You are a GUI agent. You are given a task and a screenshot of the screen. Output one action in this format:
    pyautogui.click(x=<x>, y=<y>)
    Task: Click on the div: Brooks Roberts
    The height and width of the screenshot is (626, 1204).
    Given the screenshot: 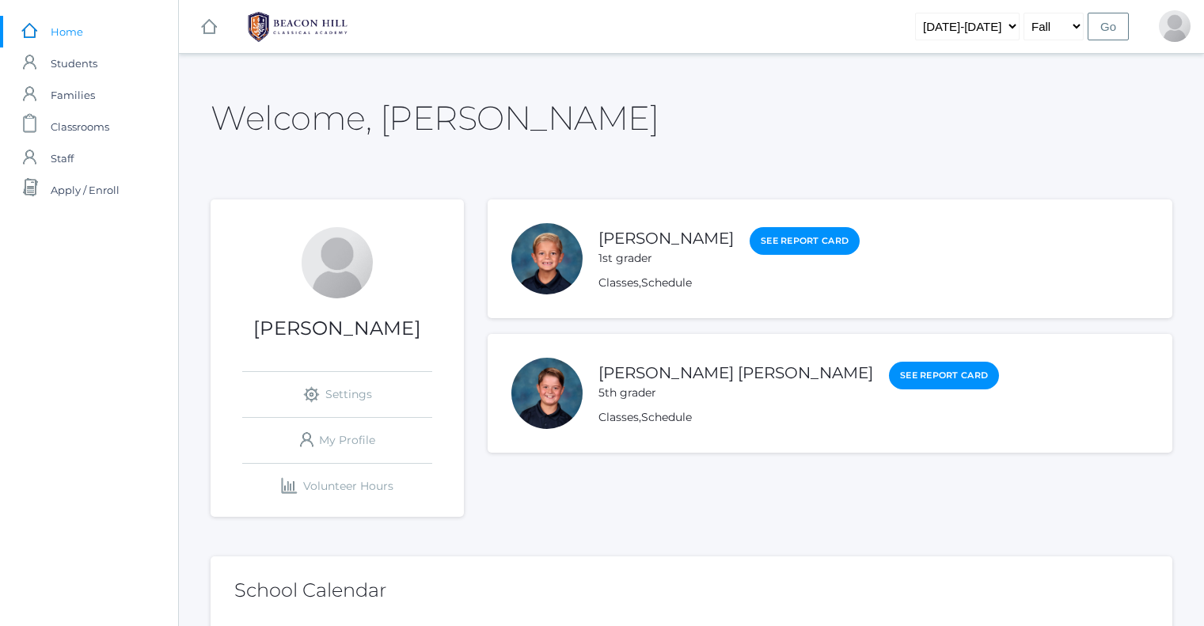 What is the action you would take?
    pyautogui.click(x=547, y=259)
    